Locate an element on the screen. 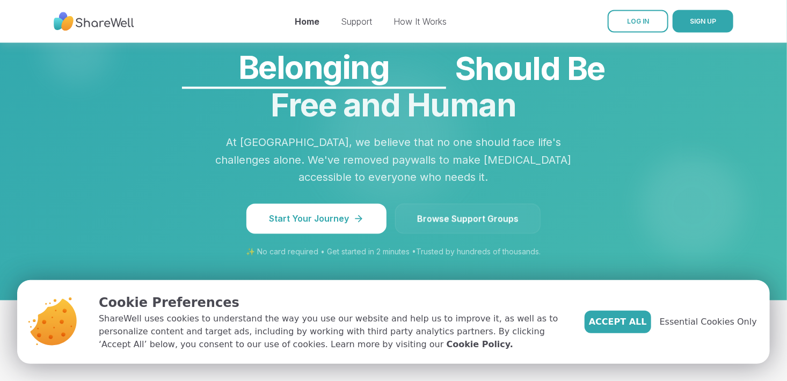 Image resolution: width=787 pixels, height=381 pixels. button: Start Your Journey is located at coordinates (316, 219).